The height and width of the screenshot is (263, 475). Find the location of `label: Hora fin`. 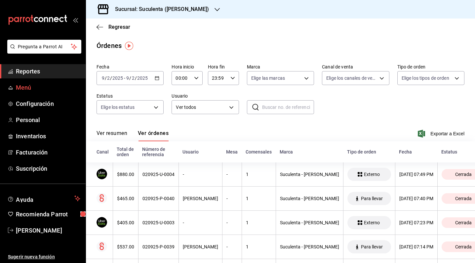

label: Hora fin is located at coordinates (223, 67).